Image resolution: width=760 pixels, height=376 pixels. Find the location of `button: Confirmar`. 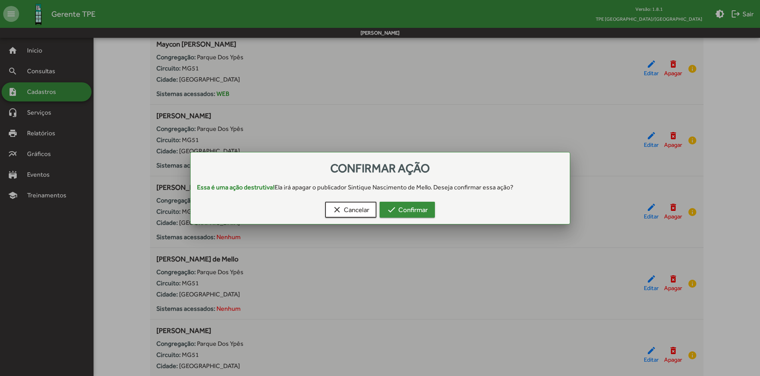

button: Confirmar is located at coordinates (407, 210).